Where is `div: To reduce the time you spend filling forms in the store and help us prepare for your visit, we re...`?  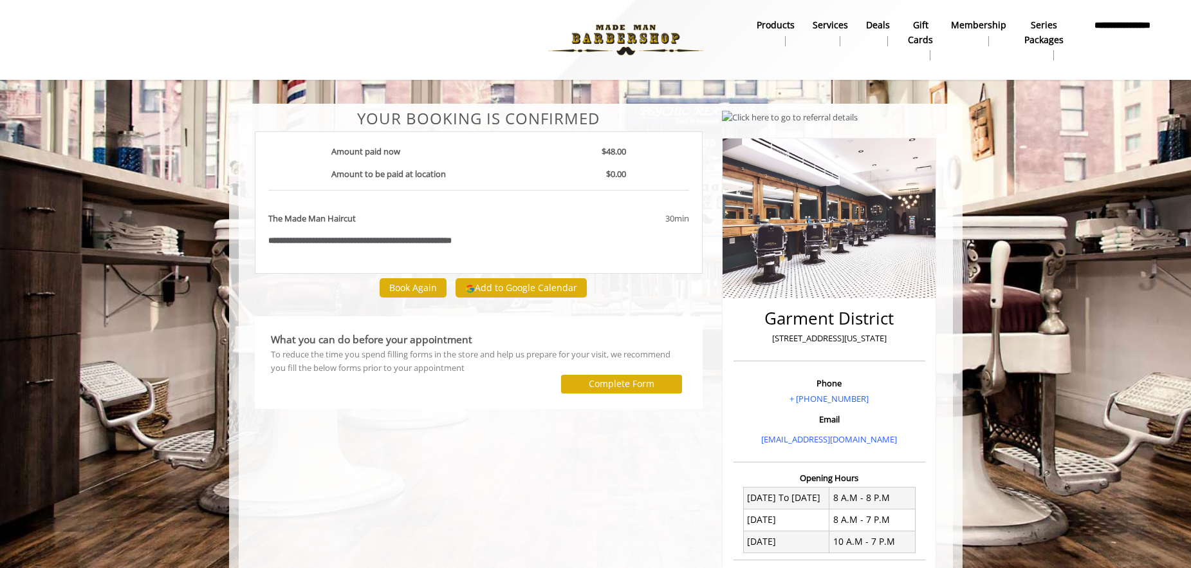 div: To reduce the time you spend filling forms in the store and help us prepare for your visit, we re... is located at coordinates (479, 361).